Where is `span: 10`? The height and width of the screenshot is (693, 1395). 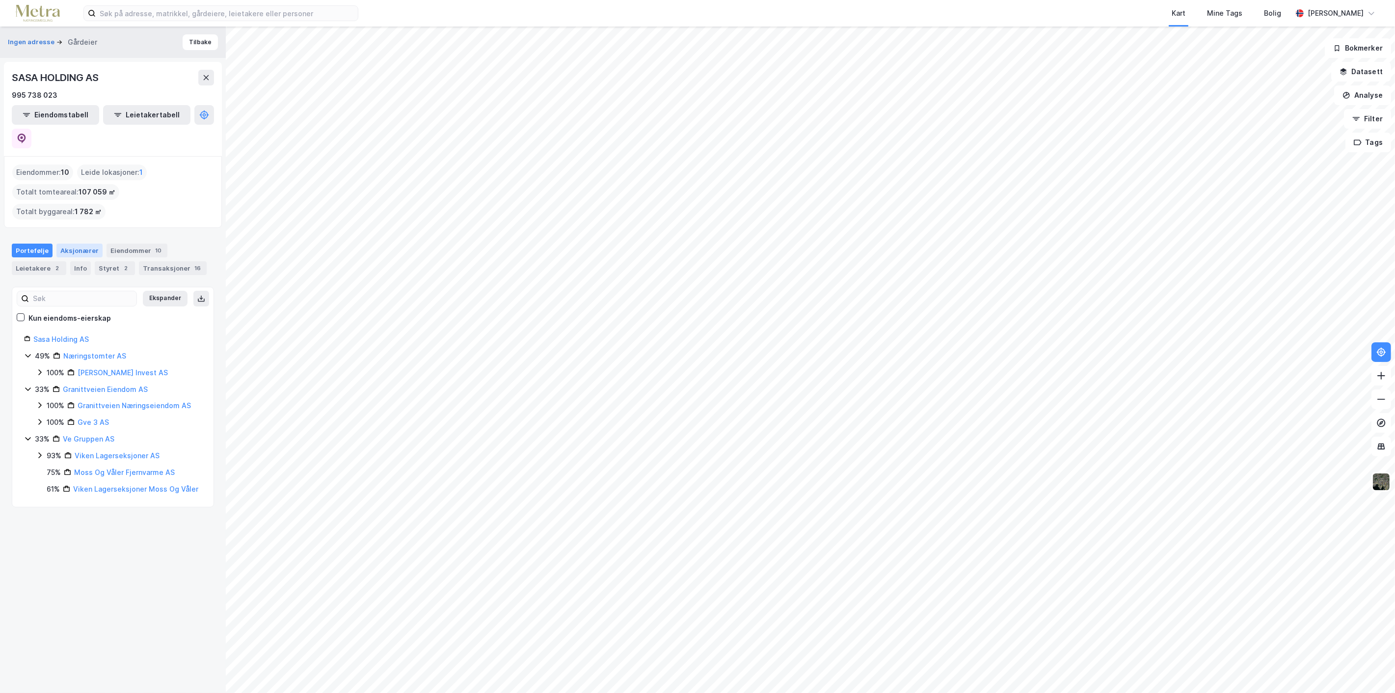 span: 10 is located at coordinates (65, 172).